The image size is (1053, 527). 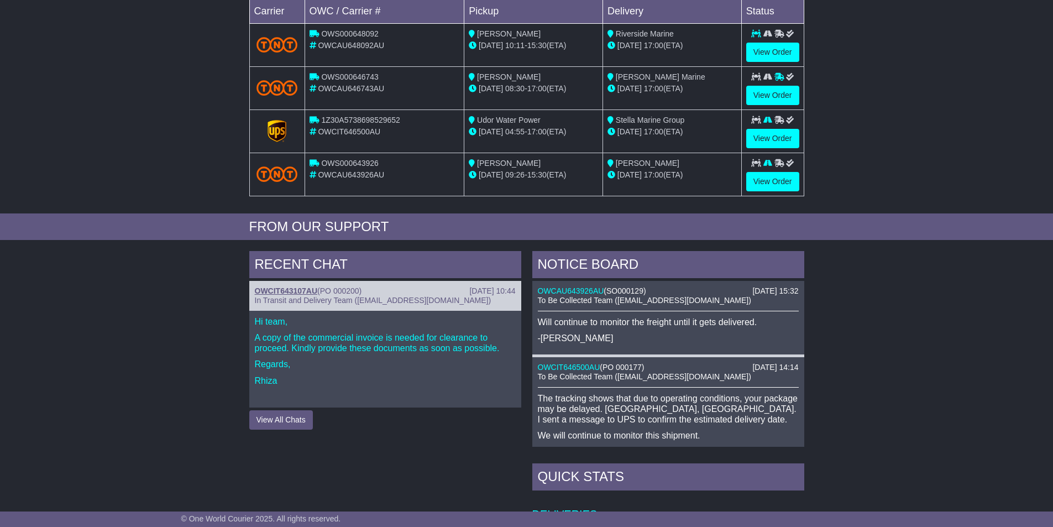 I want to click on a: OWCIT646500AU, so click(x=569, y=367).